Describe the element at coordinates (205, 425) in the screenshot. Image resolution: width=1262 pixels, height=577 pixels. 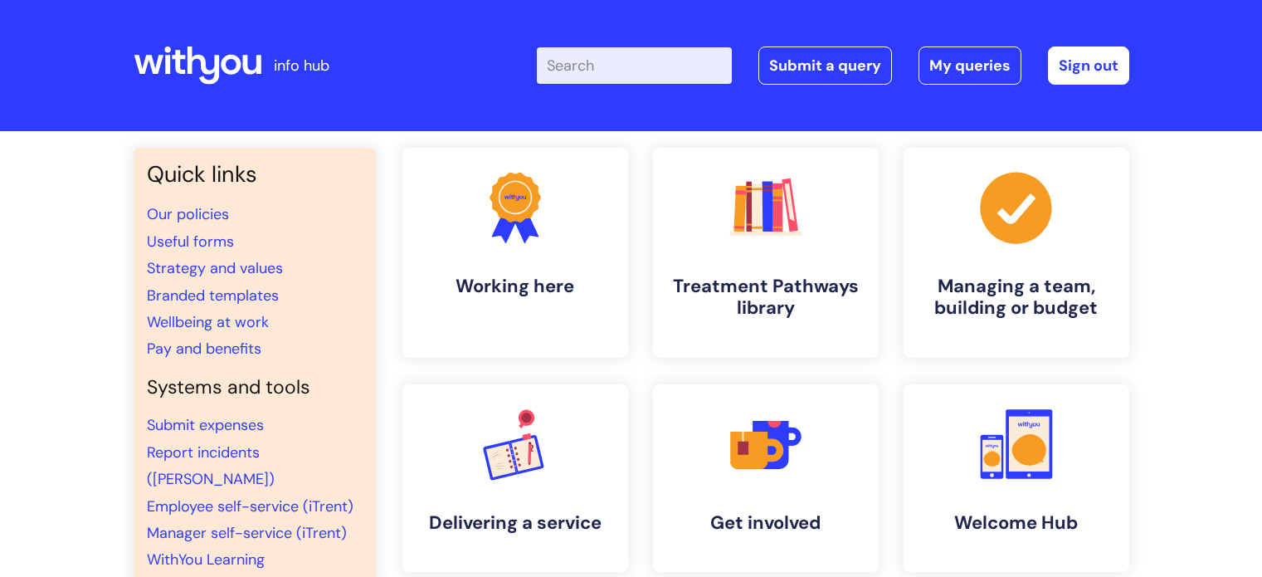
I see `a: Submit expenses` at that location.